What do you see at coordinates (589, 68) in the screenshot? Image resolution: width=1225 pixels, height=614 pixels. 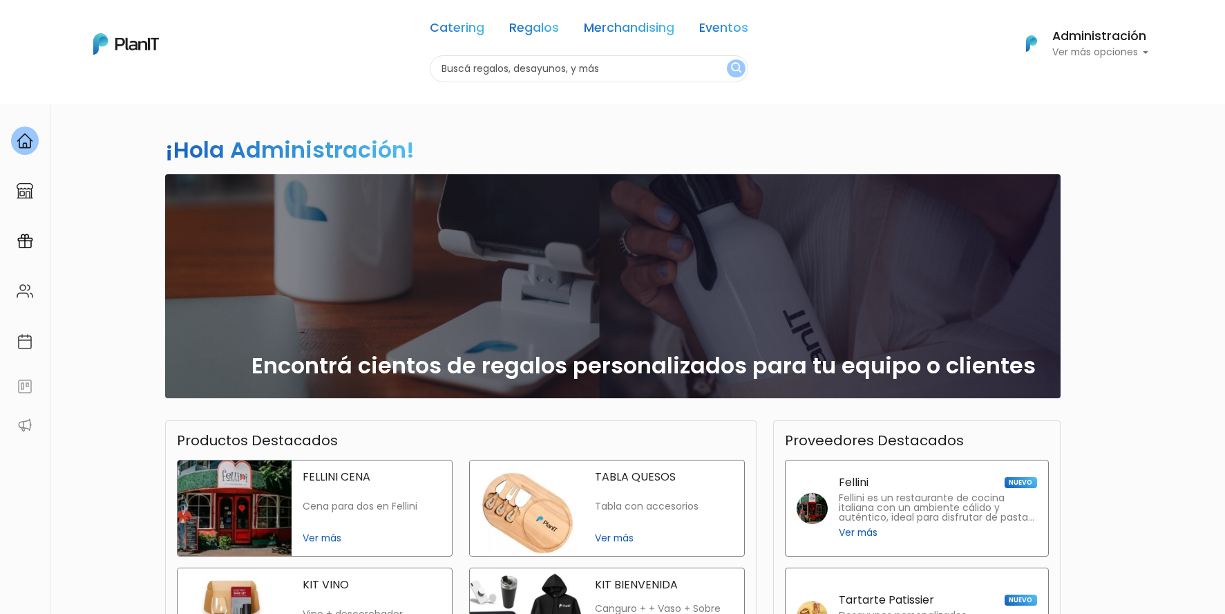 I see `input: Buscá regalos, desayunos, y más` at bounding box center [589, 68].